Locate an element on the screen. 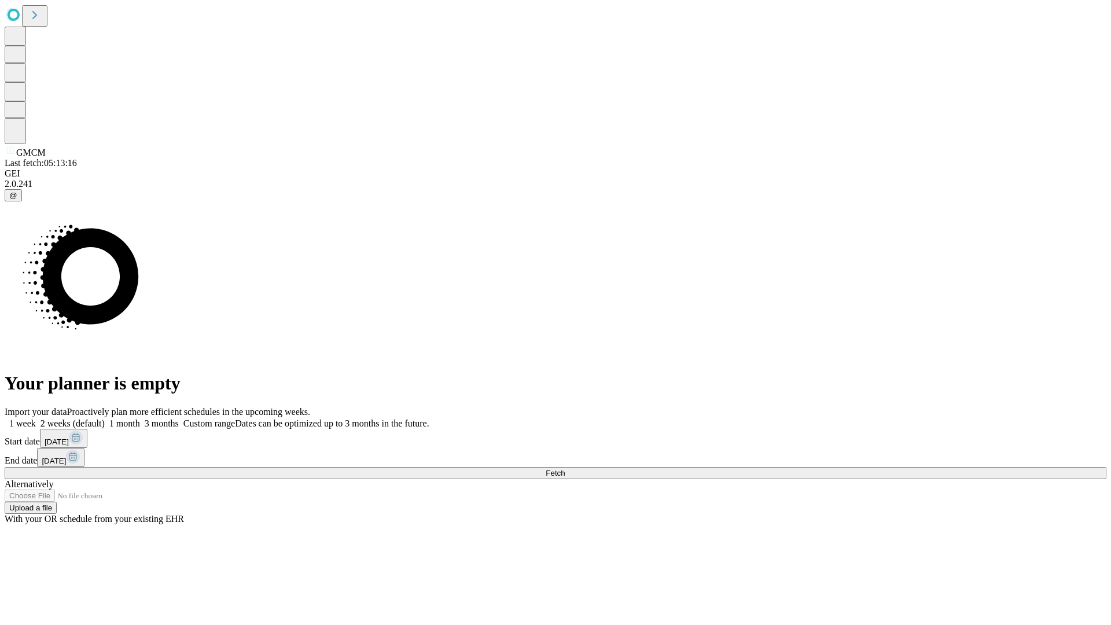 The image size is (1111, 625). button: Fetch is located at coordinates (555, 473).